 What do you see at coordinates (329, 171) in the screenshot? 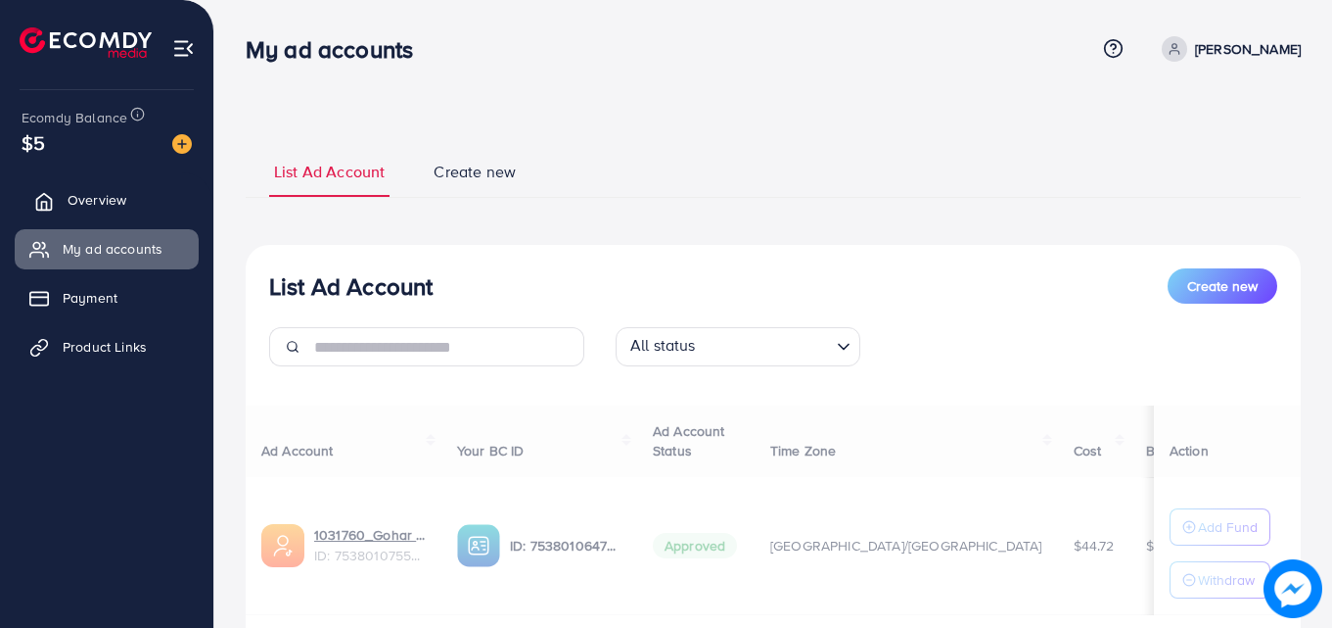
I see `span: List Ad Account` at bounding box center [329, 171].